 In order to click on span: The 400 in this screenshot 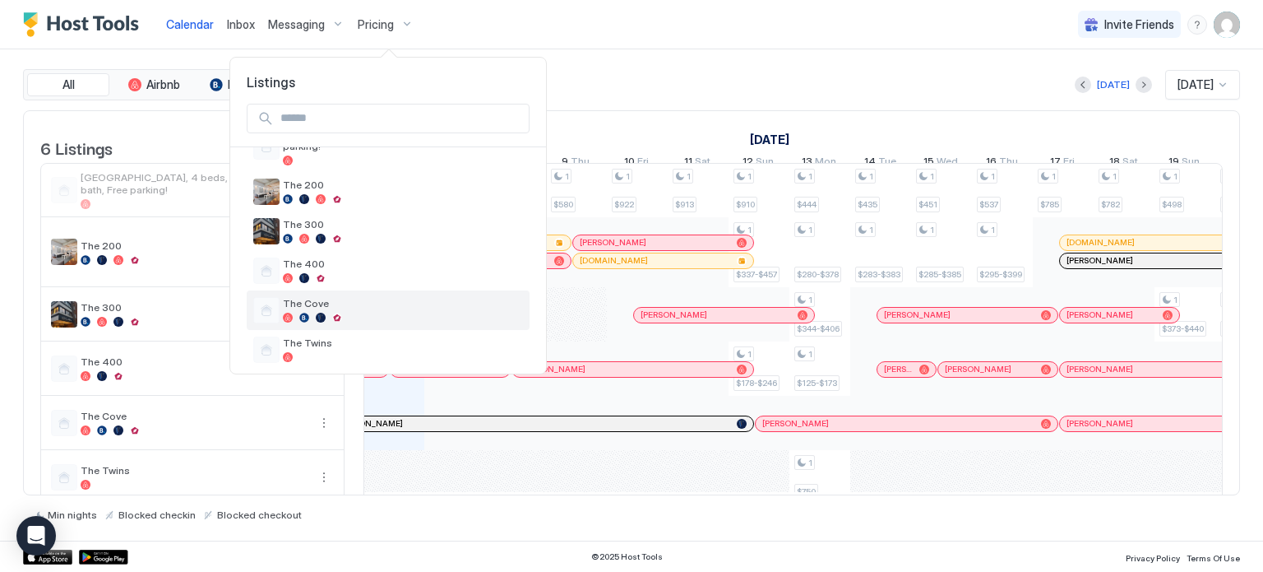, I will do `click(403, 263)`.